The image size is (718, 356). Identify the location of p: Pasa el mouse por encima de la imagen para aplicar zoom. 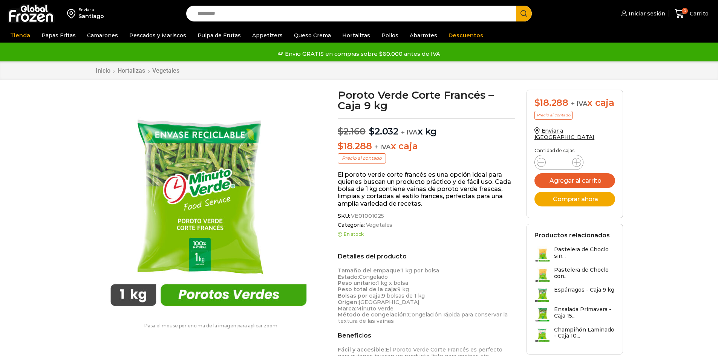
(211, 326).